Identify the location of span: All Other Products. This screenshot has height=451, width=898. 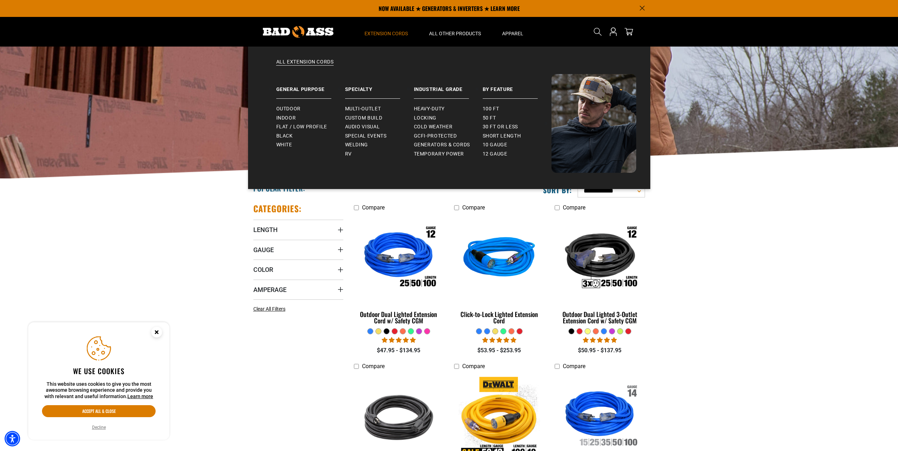
(455, 34).